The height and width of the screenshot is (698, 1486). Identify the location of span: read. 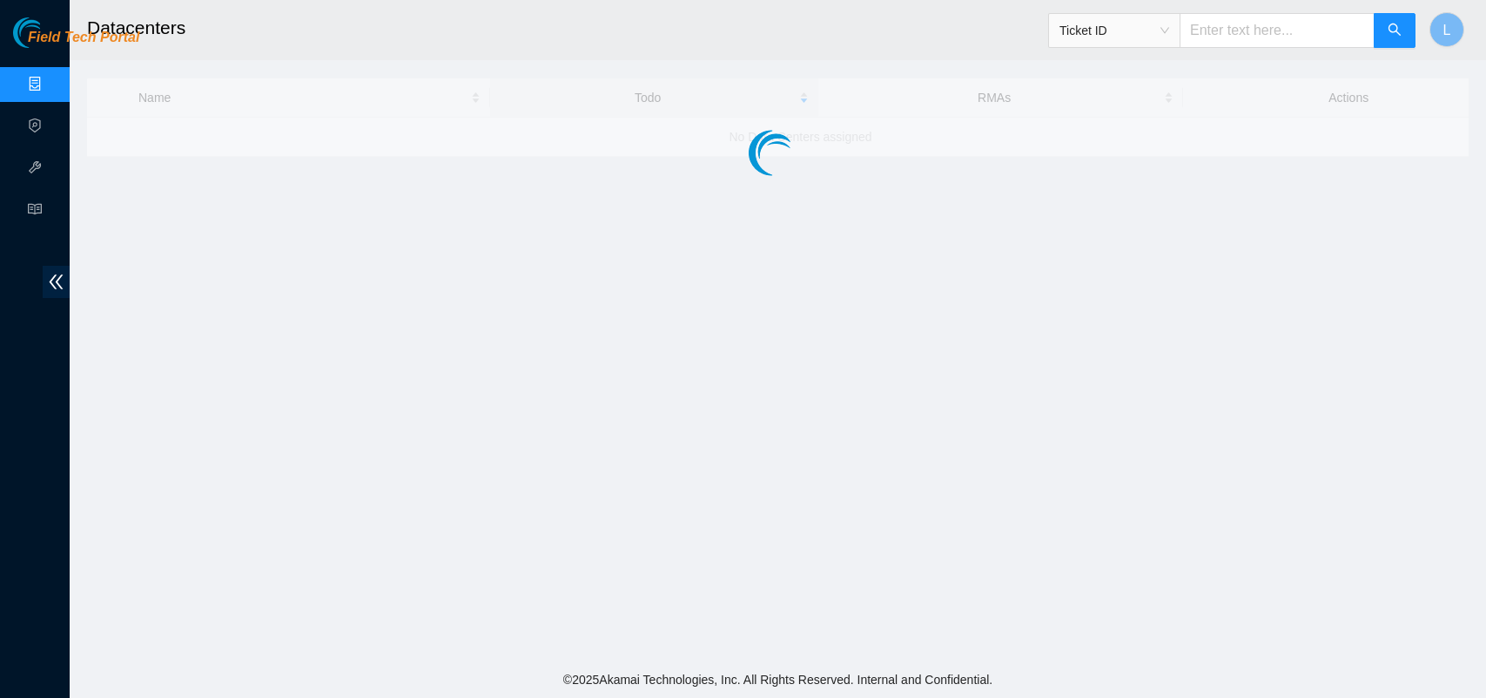
(35, 212).